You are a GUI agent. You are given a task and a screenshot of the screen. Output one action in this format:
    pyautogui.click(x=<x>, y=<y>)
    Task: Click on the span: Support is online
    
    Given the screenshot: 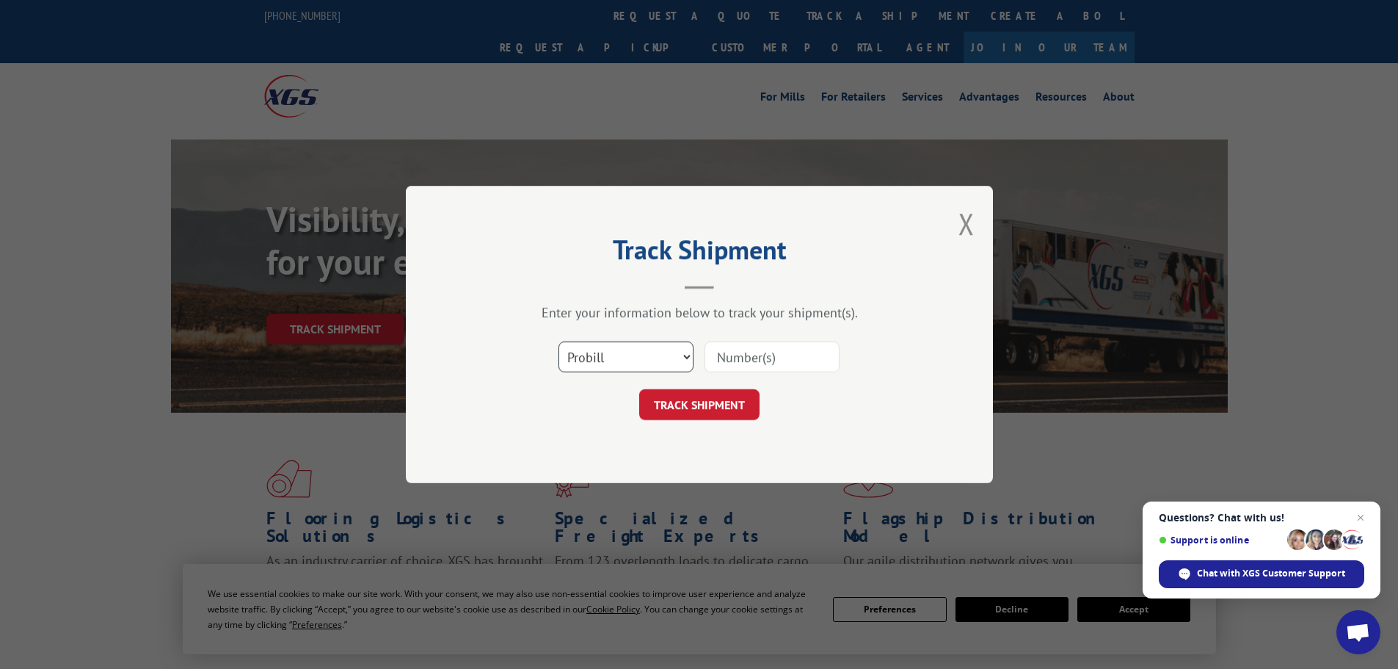 What is the action you would take?
    pyautogui.click(x=1221, y=539)
    